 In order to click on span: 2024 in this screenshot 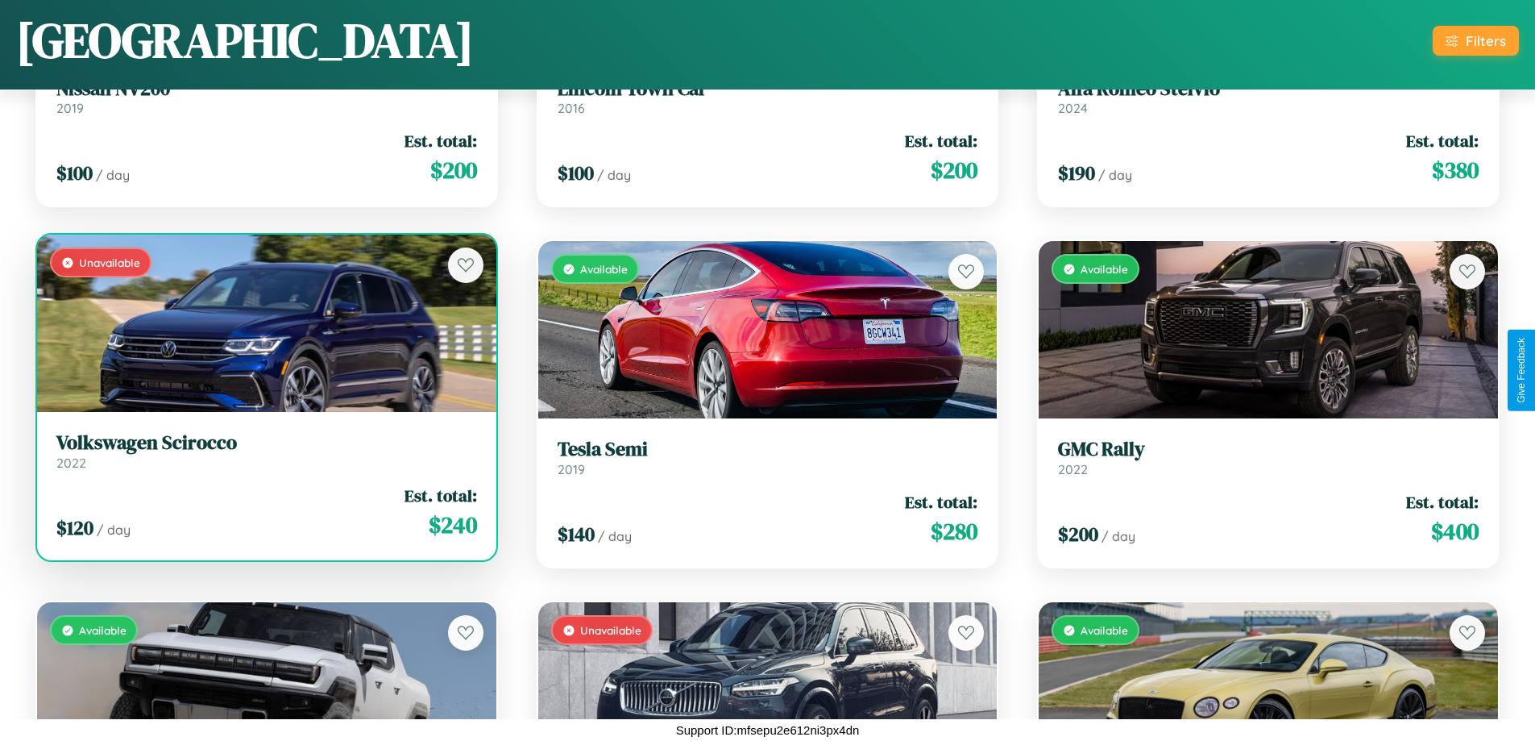, I will do `click(1073, 108)`.